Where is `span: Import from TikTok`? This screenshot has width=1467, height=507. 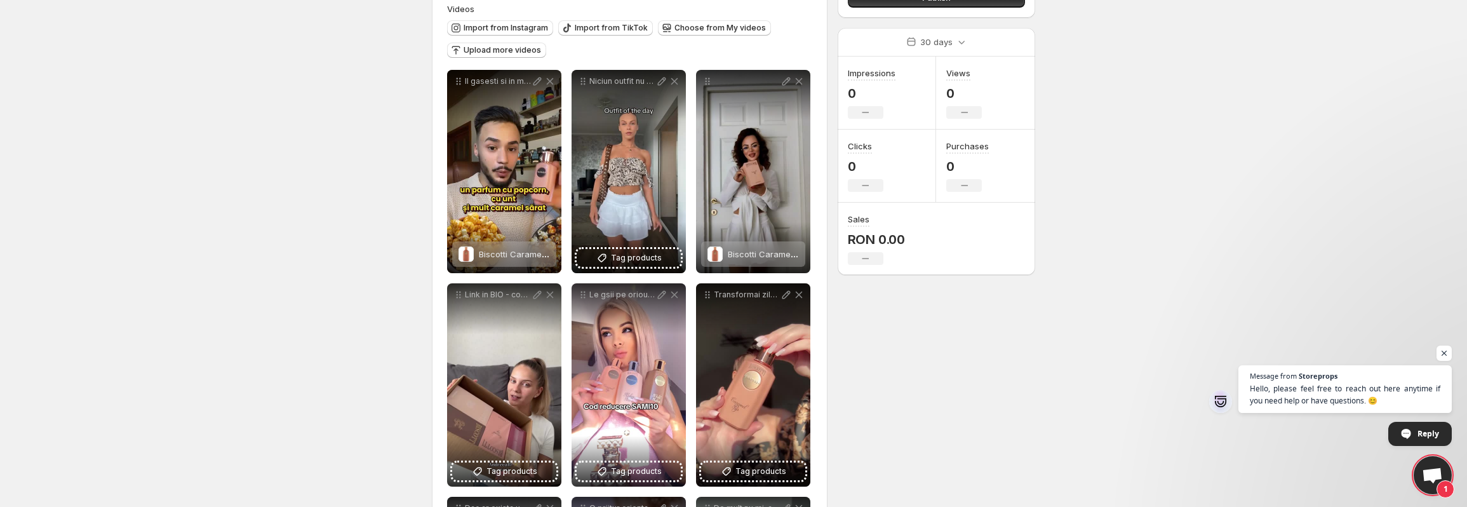
span: Import from TikTok is located at coordinates (611, 28).